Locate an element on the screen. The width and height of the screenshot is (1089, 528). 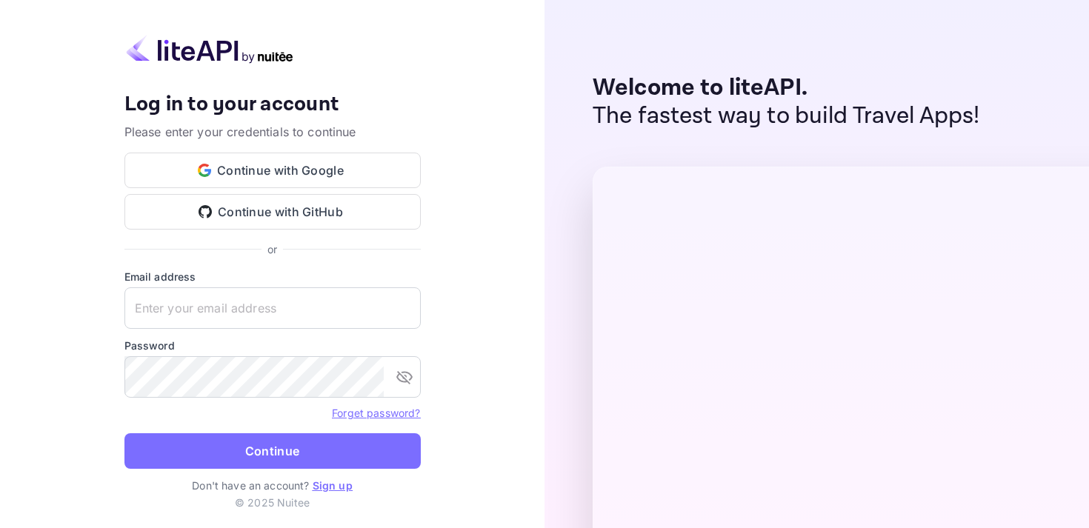
button: Continue is located at coordinates (273, 451).